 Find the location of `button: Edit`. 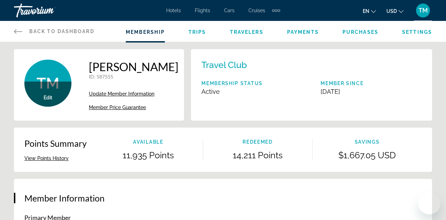

button: Edit is located at coordinates (48, 98).